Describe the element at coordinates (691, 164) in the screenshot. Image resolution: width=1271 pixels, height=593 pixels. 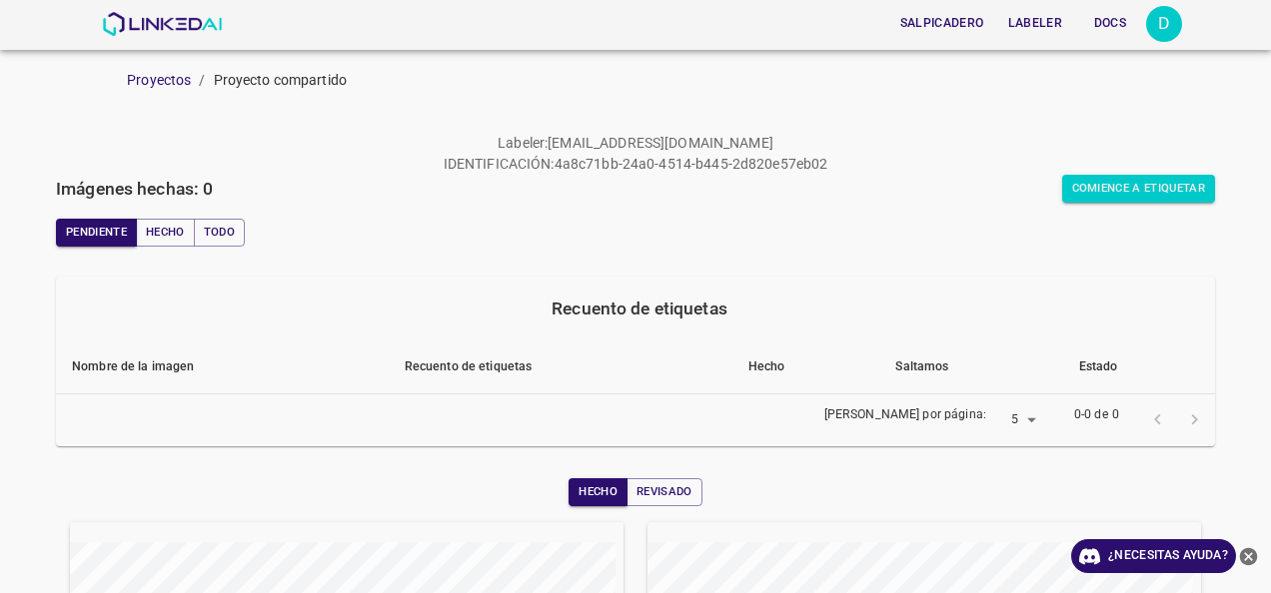
I see `p: 4a8c71bb-24a0-4514-b445-2d820e57eb02` at that location.